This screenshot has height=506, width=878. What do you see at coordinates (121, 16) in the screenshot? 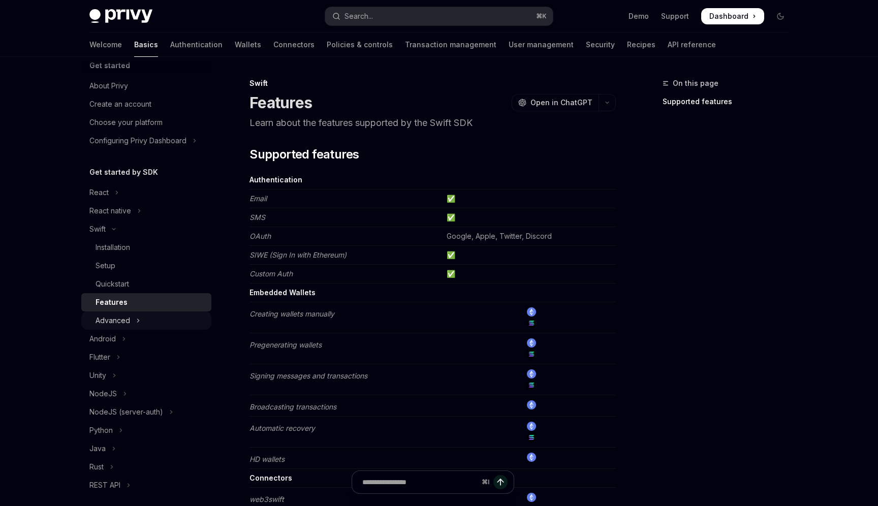
I see `img: dark logo` at bounding box center [121, 16].